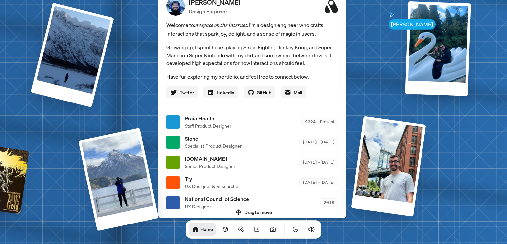 This screenshot has width=507, height=244. What do you see at coordinates (222, 25) in the screenshot?
I see `em: my space on the internet.` at bounding box center [222, 25].